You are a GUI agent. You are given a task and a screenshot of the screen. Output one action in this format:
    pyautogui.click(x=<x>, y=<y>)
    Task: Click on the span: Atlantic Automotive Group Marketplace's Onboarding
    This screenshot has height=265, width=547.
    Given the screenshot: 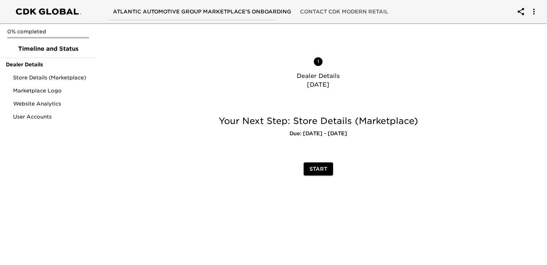 What is the action you would take?
    pyautogui.click(x=202, y=12)
    